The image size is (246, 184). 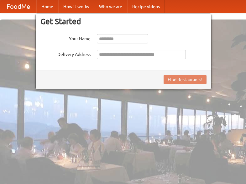 What do you see at coordinates (18, 7) in the screenshot?
I see `a: FoodMe` at bounding box center [18, 7].